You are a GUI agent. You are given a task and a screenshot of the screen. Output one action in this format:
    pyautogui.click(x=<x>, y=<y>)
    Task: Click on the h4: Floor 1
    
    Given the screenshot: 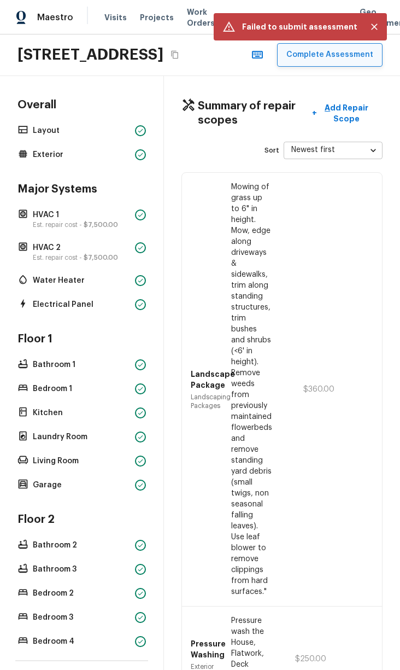 What is the action you would take?
    pyautogui.click(x=81, y=340)
    